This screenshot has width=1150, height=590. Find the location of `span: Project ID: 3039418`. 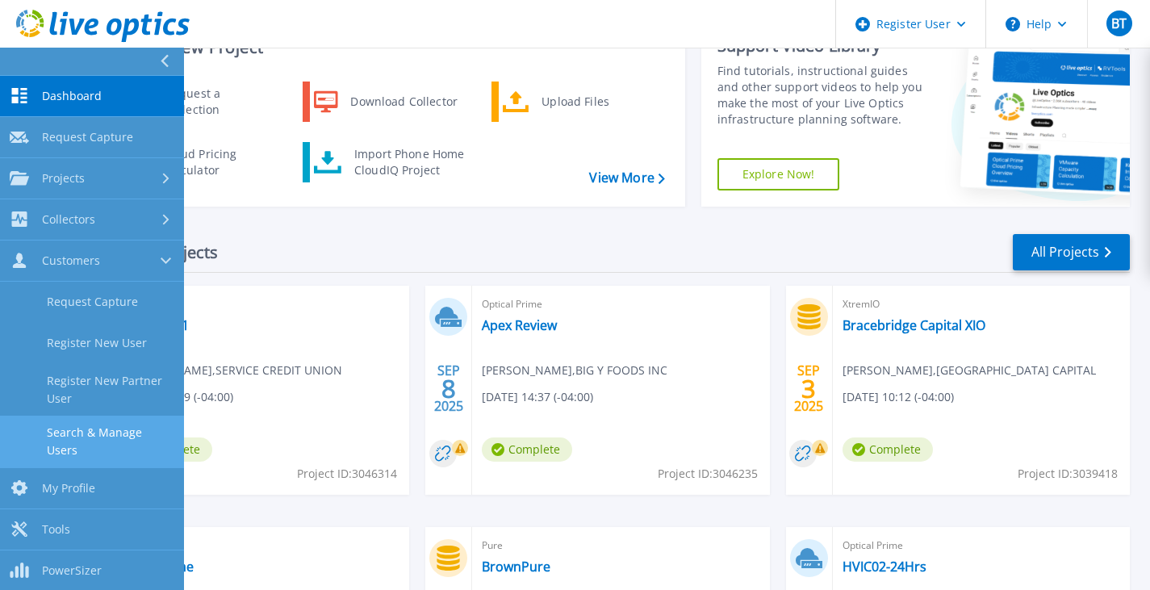

span: Project ID: 3039418 is located at coordinates (1068, 474).